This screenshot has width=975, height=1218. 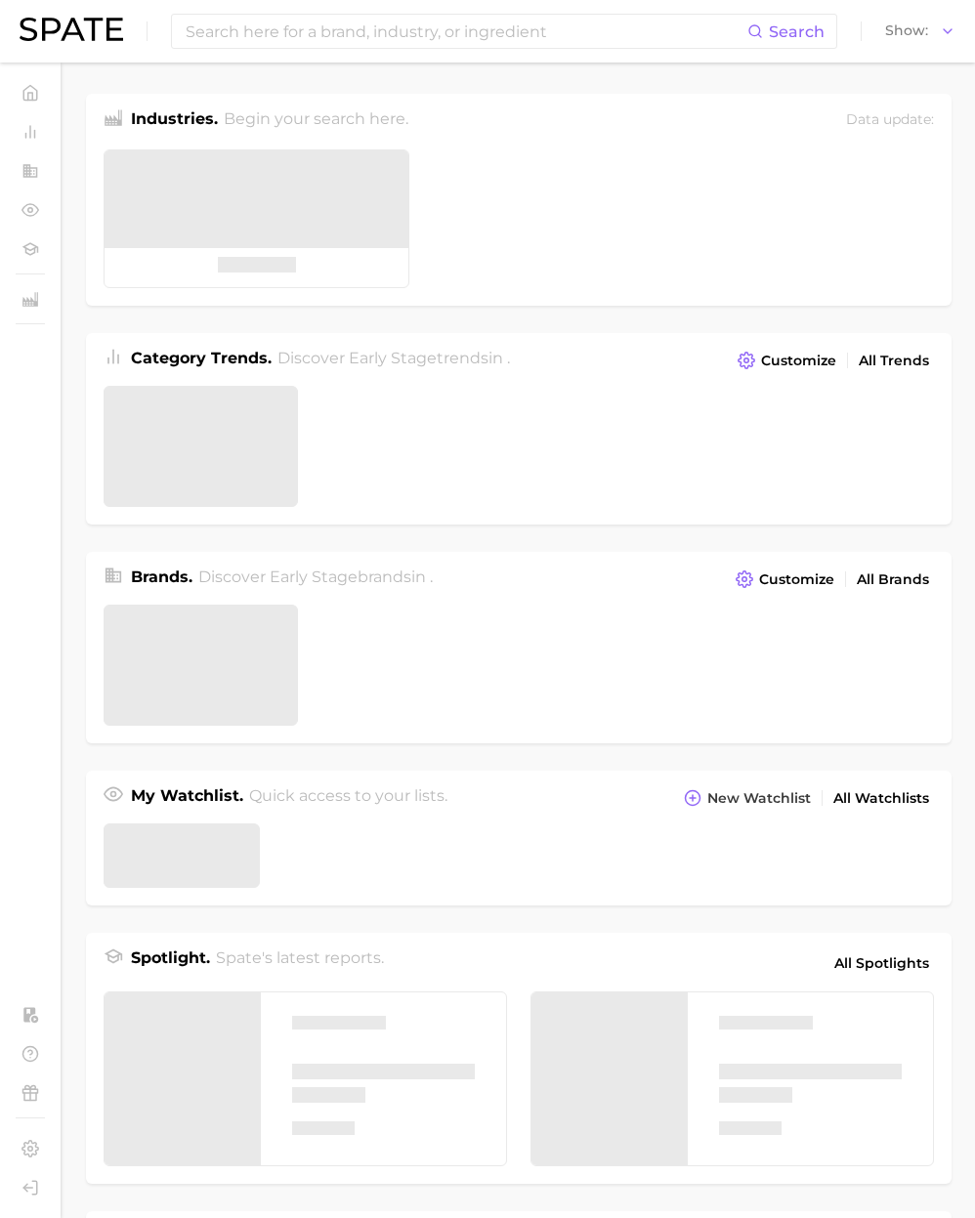 I want to click on img: SPATE, so click(x=71, y=29).